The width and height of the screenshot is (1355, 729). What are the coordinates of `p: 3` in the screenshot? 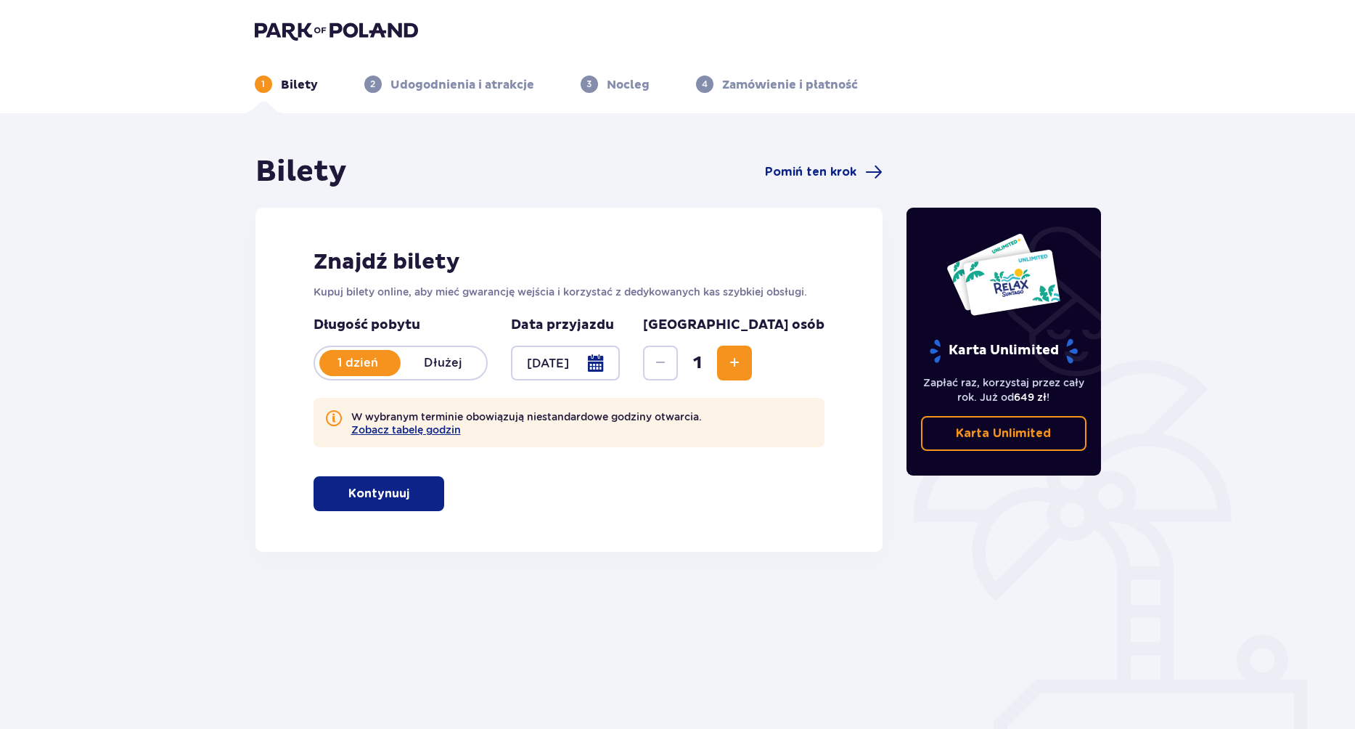 It's located at (589, 84).